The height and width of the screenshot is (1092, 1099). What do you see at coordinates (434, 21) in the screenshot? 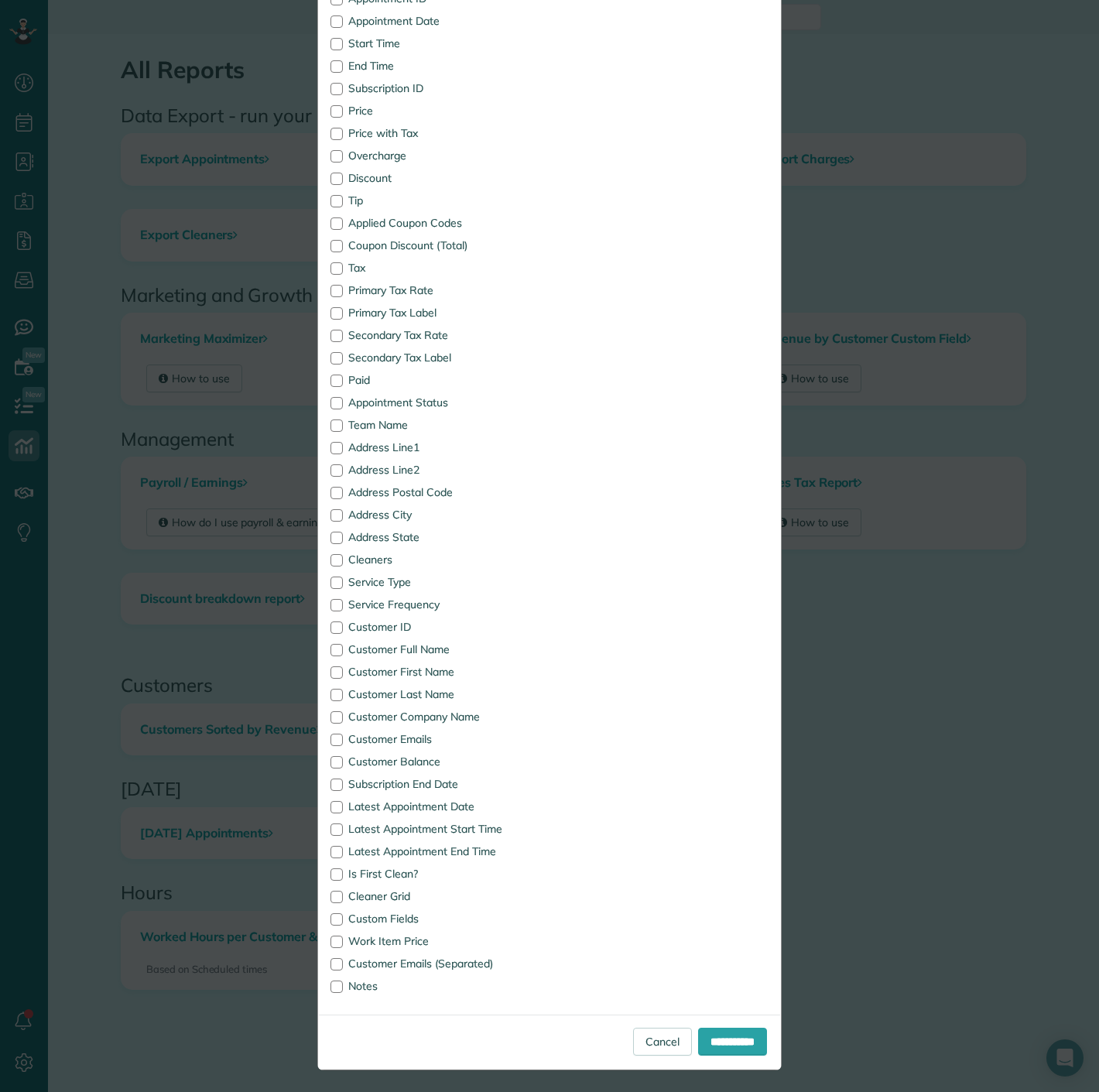
I see `label: Appointment Date` at bounding box center [434, 21].